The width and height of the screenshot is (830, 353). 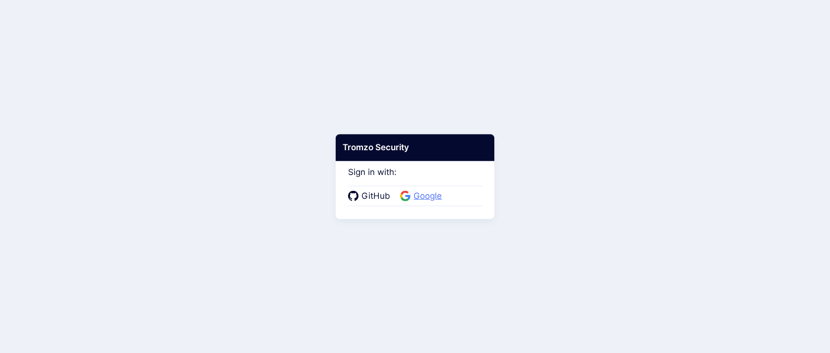 What do you see at coordinates (428, 196) in the screenshot?
I see `span: Google` at bounding box center [428, 196].